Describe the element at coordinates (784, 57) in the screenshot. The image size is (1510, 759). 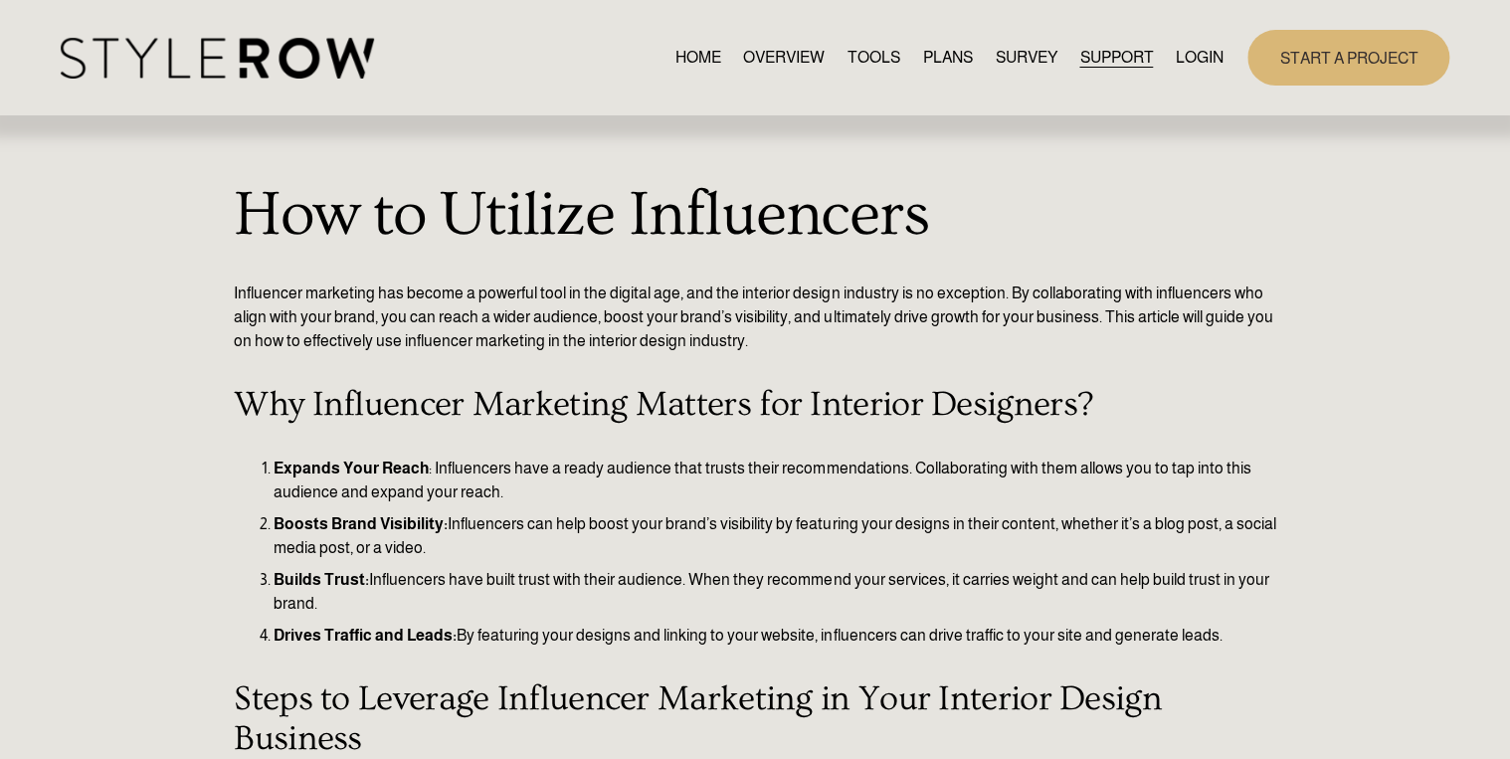
I see `a: OVERVIEW` at that location.